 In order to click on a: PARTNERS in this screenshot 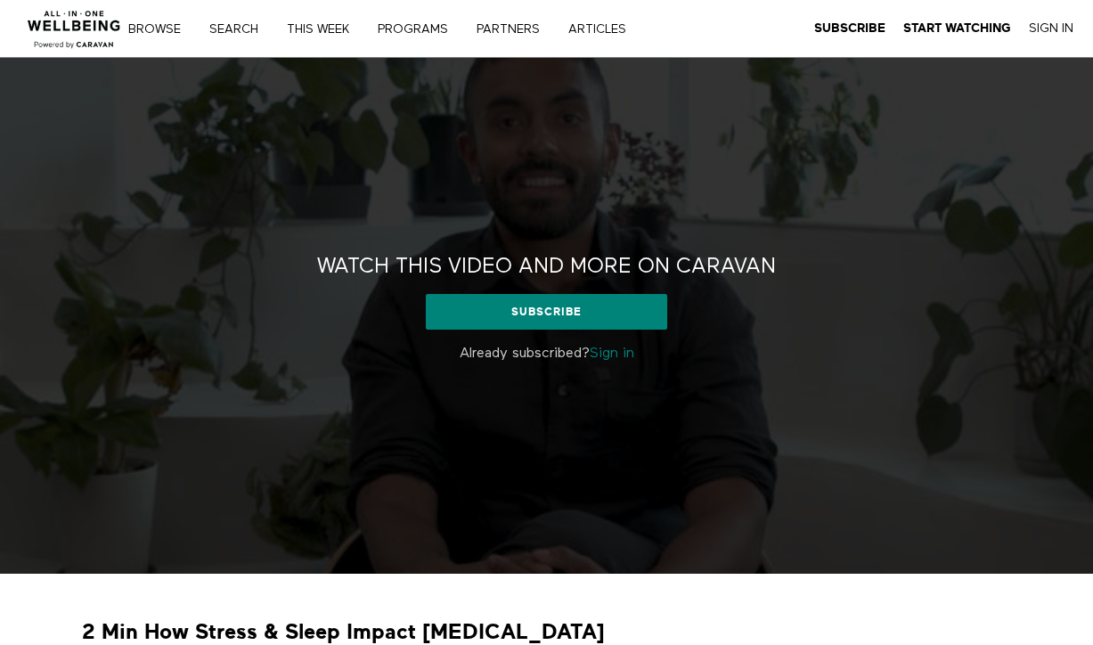, I will do `click(514, 29)`.